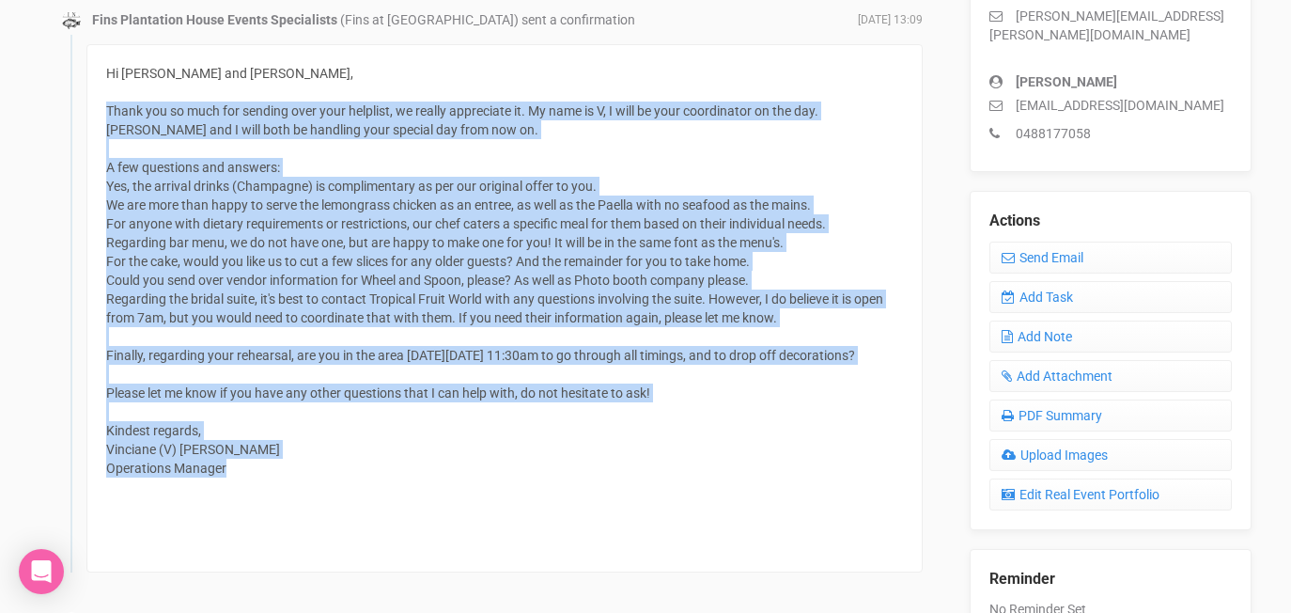 This screenshot has width=1291, height=613. Describe the element at coordinates (1111, 336) in the screenshot. I see `a: Add Note` at that location.